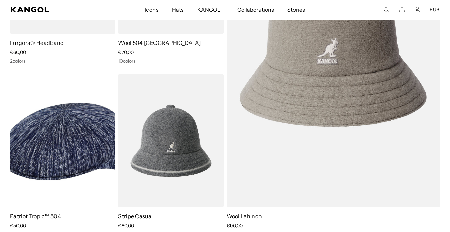 This screenshot has height=232, width=450. I want to click on img: Stripe Casual, so click(171, 140).